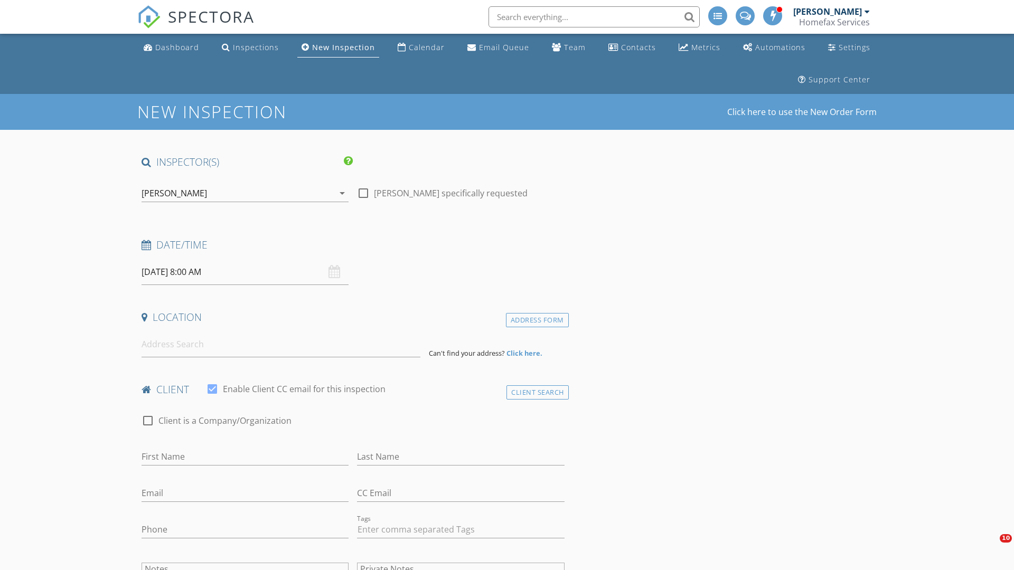  Describe the element at coordinates (834, 22) in the screenshot. I see `div: Homefax Services` at that location.